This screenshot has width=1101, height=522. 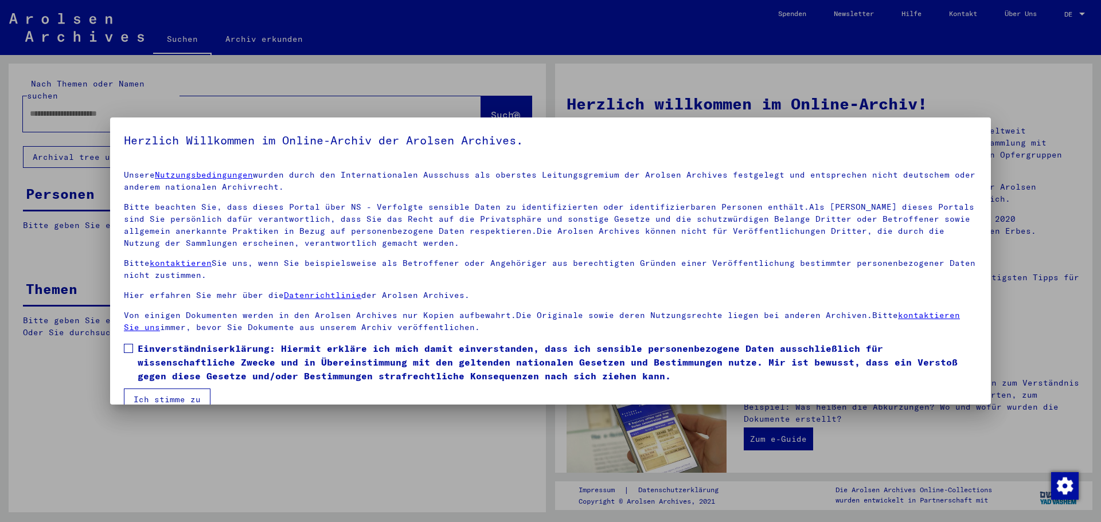 I want to click on a: Nutzungsbedingungen, so click(x=203, y=175).